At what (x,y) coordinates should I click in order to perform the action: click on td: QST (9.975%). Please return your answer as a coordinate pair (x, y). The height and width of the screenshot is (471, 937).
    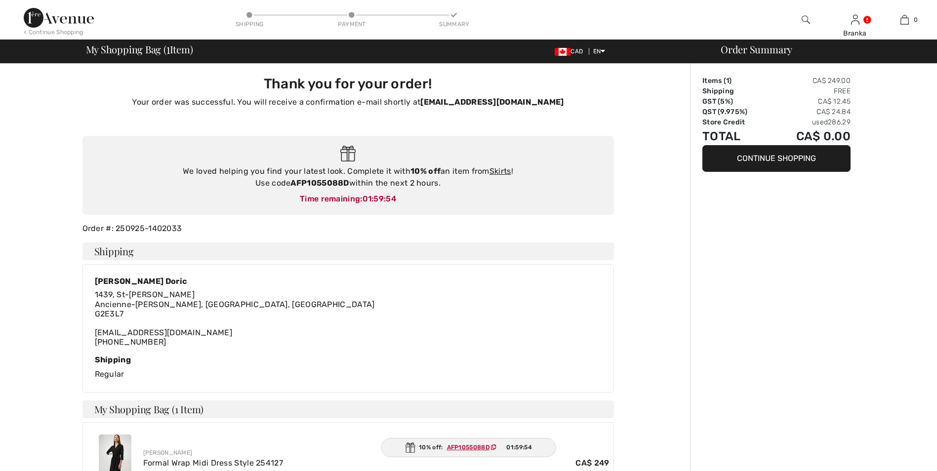
    Looking at the image, I should click on (736, 112).